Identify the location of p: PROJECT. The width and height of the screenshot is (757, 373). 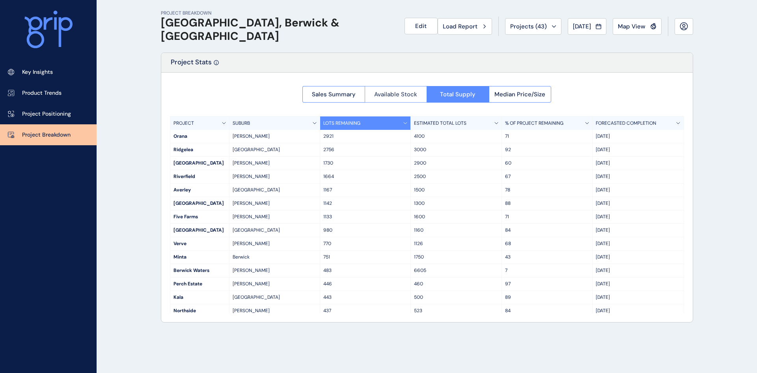
(184, 123).